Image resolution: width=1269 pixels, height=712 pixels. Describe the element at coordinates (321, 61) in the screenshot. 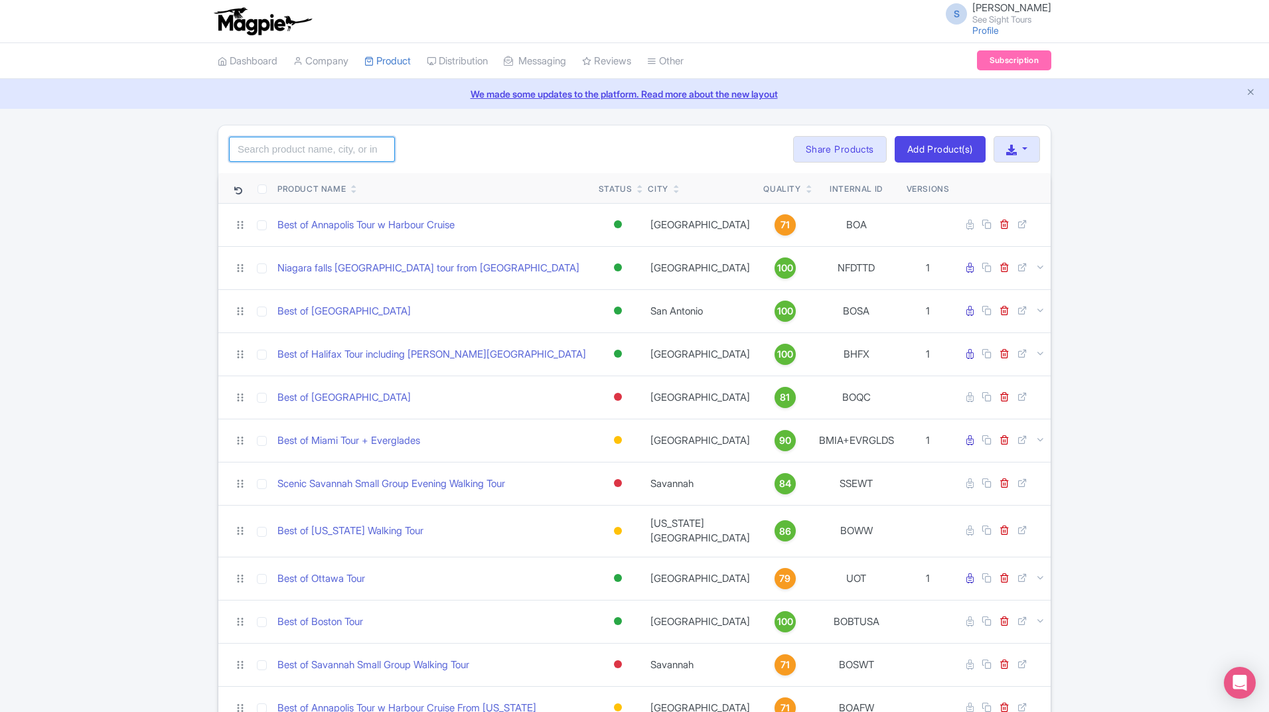

I see `a: Company` at that location.